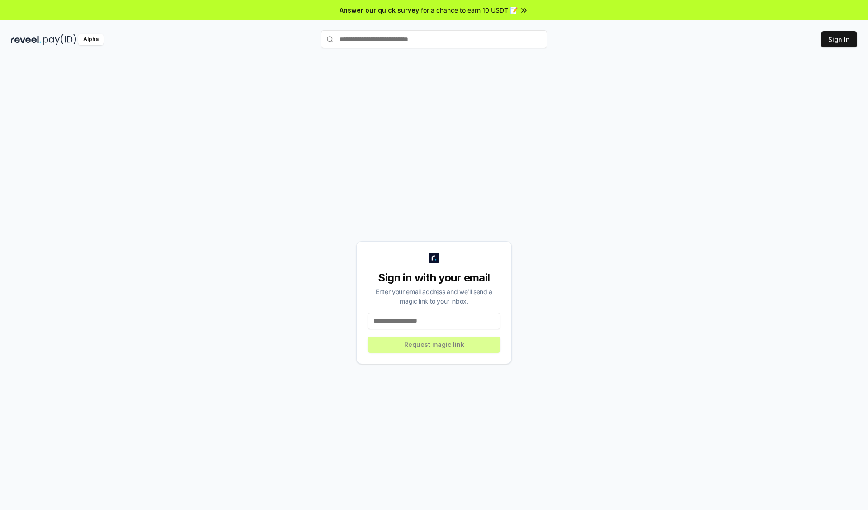  What do you see at coordinates (434, 278) in the screenshot?
I see `div: Sign in with your email` at bounding box center [434, 278].